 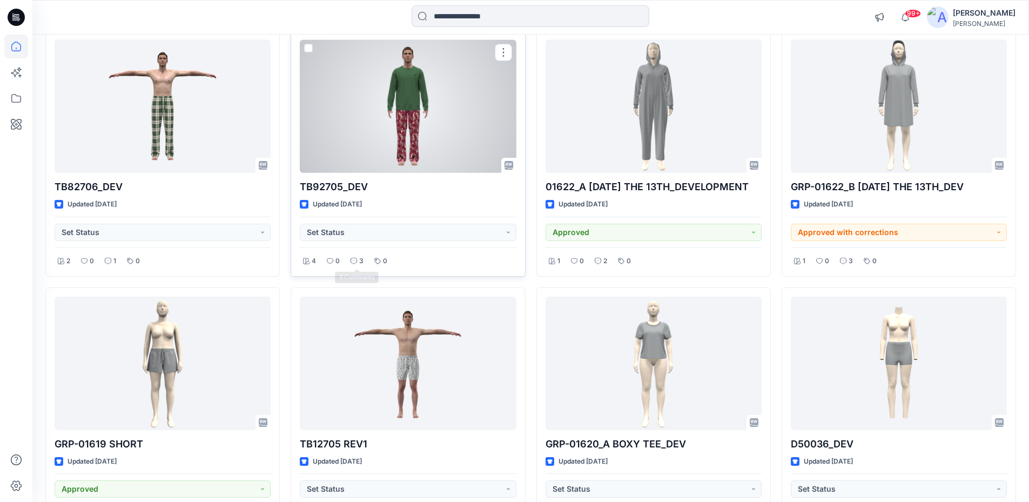 What do you see at coordinates (163, 363) in the screenshot?
I see `a: GRP-01619 SHORT` at bounding box center [163, 363].